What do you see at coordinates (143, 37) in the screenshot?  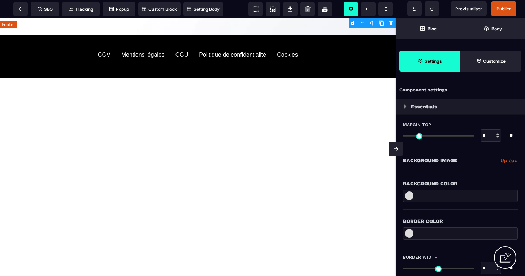 I see `div: Mentions légales` at bounding box center [143, 37].